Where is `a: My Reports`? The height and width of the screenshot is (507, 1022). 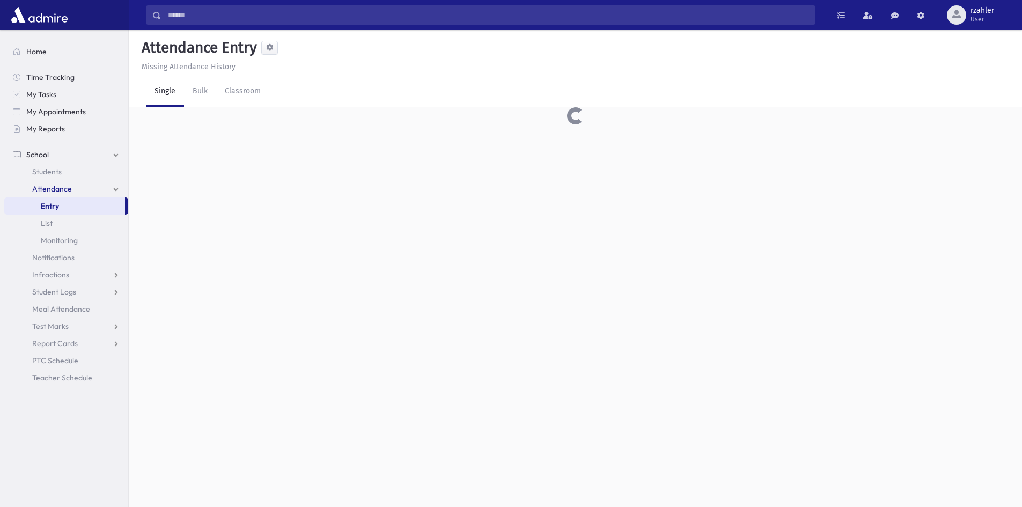 a: My Reports is located at coordinates (66, 129).